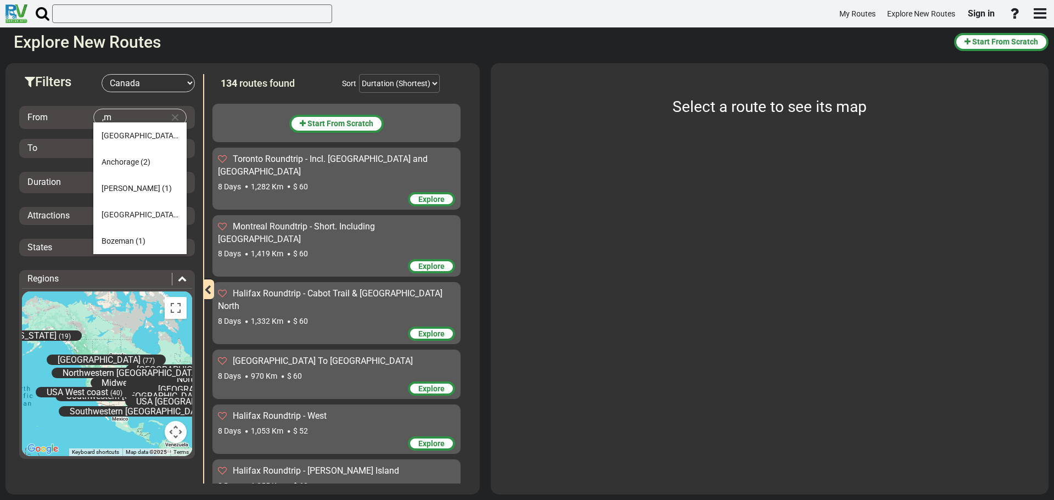  I want to click on span: Bozeman, so click(117, 241).